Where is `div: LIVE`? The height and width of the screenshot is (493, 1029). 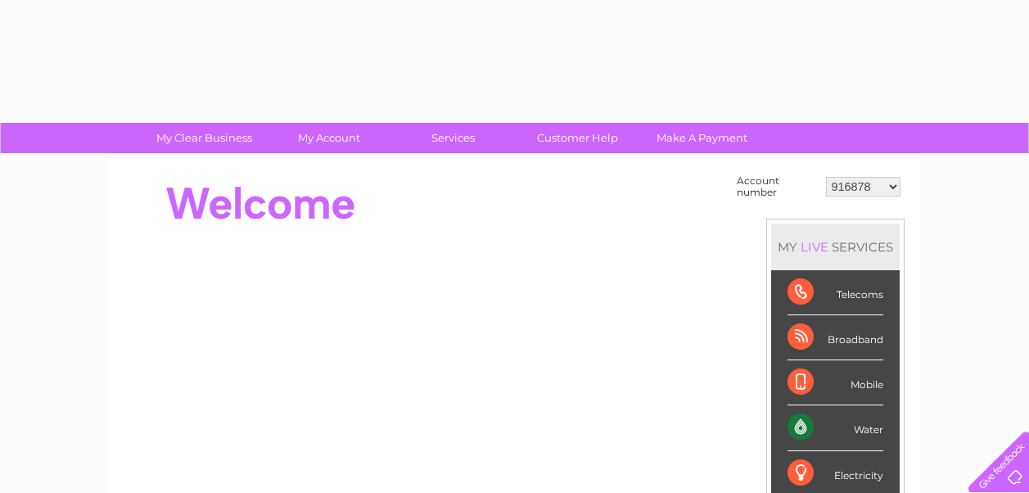 div: LIVE is located at coordinates (814, 246).